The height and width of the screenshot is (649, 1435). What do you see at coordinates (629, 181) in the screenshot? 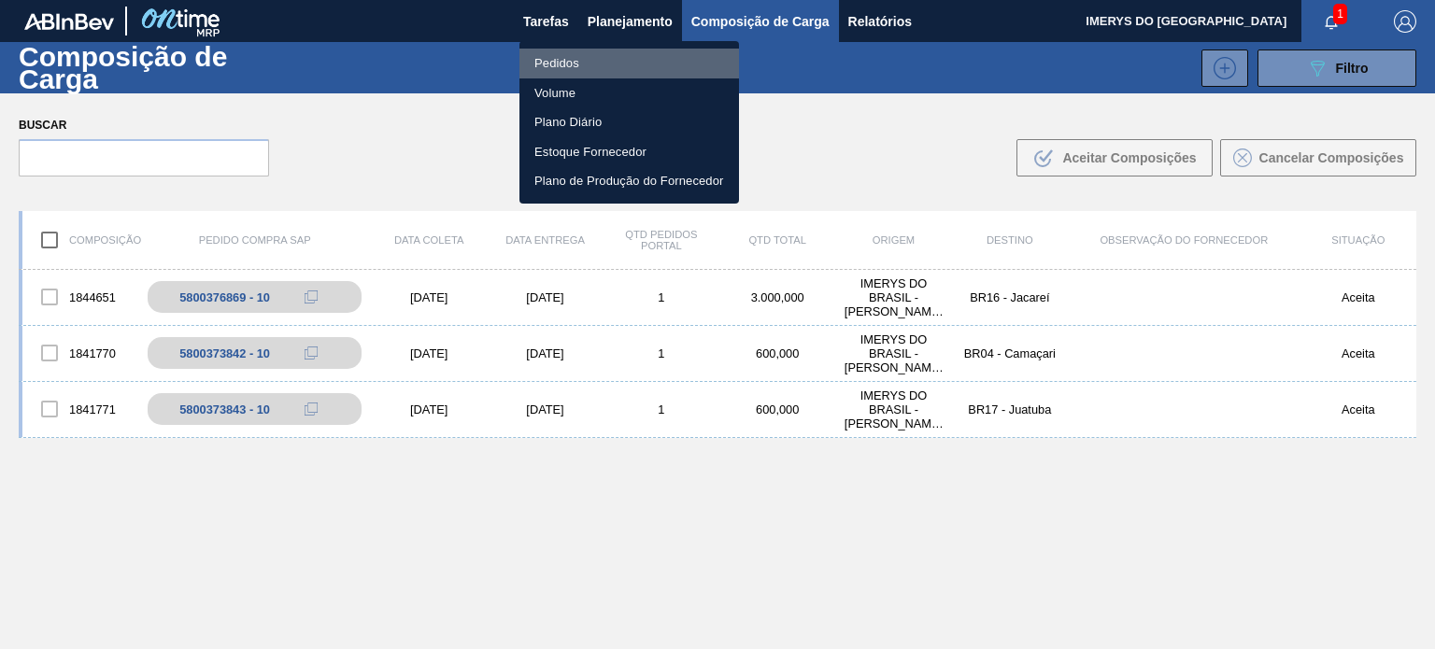
I see `li: Plano de Produção do Fornecedor` at bounding box center [629, 181].